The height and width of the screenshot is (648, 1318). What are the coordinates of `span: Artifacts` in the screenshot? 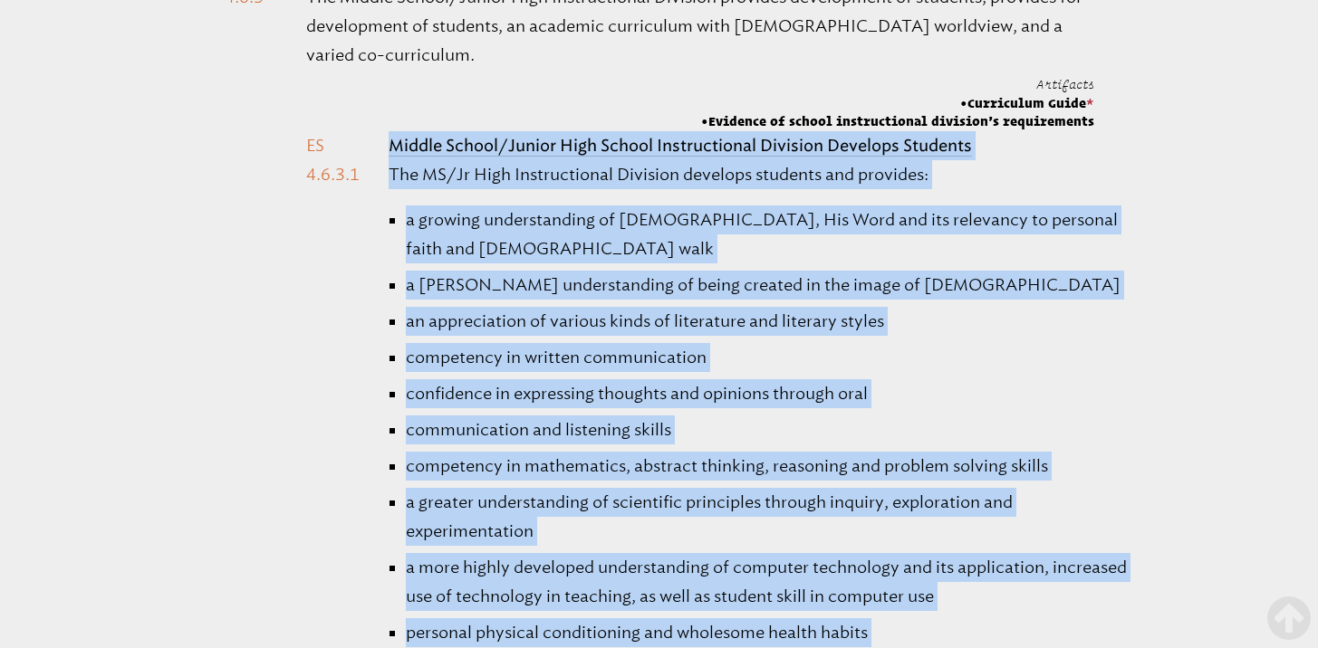 It's located at (1065, 84).